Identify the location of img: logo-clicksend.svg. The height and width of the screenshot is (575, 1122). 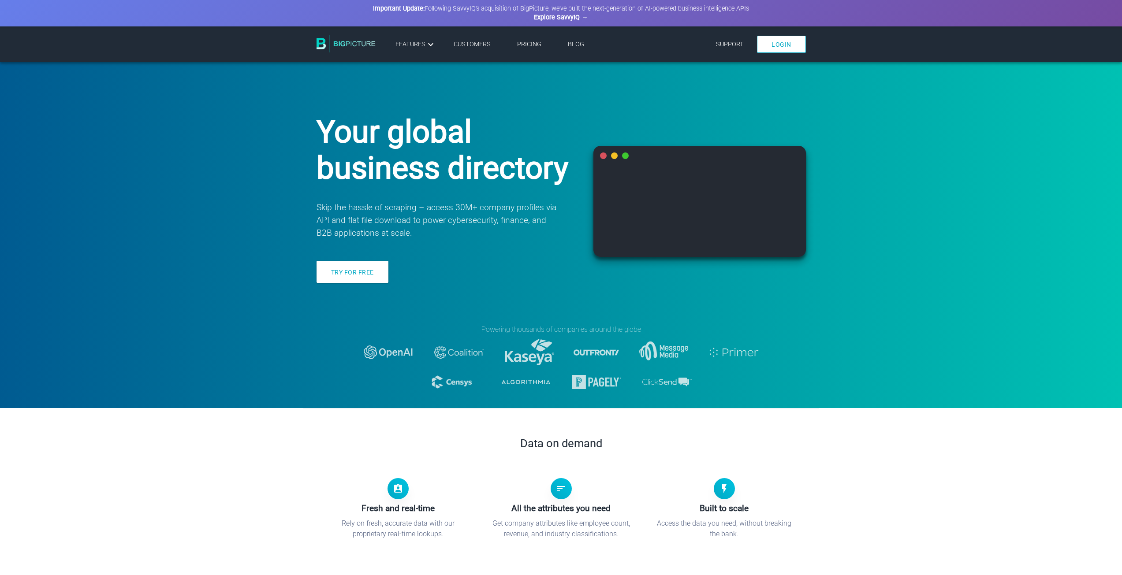
(667, 382).